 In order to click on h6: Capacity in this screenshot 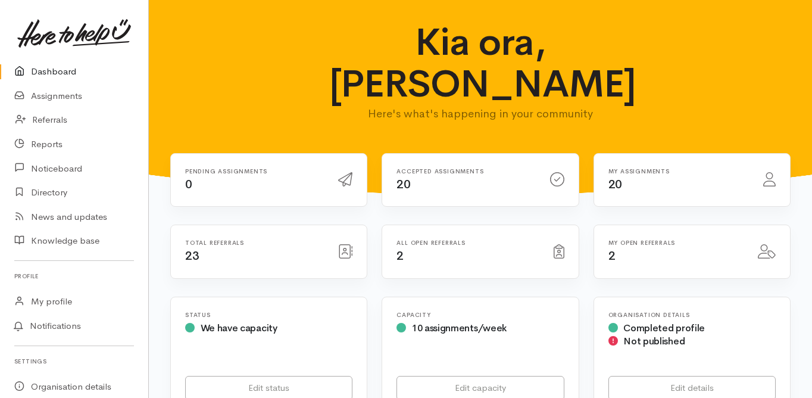, I will do `click(480, 314)`.